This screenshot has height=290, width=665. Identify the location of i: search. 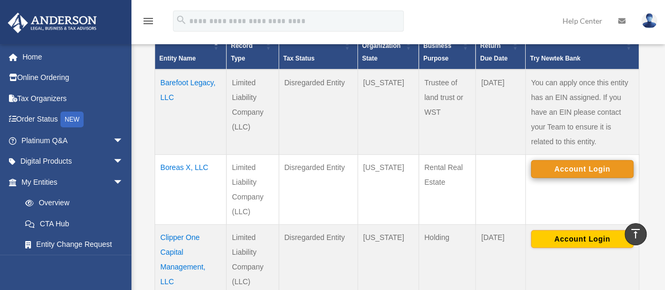
(181, 20).